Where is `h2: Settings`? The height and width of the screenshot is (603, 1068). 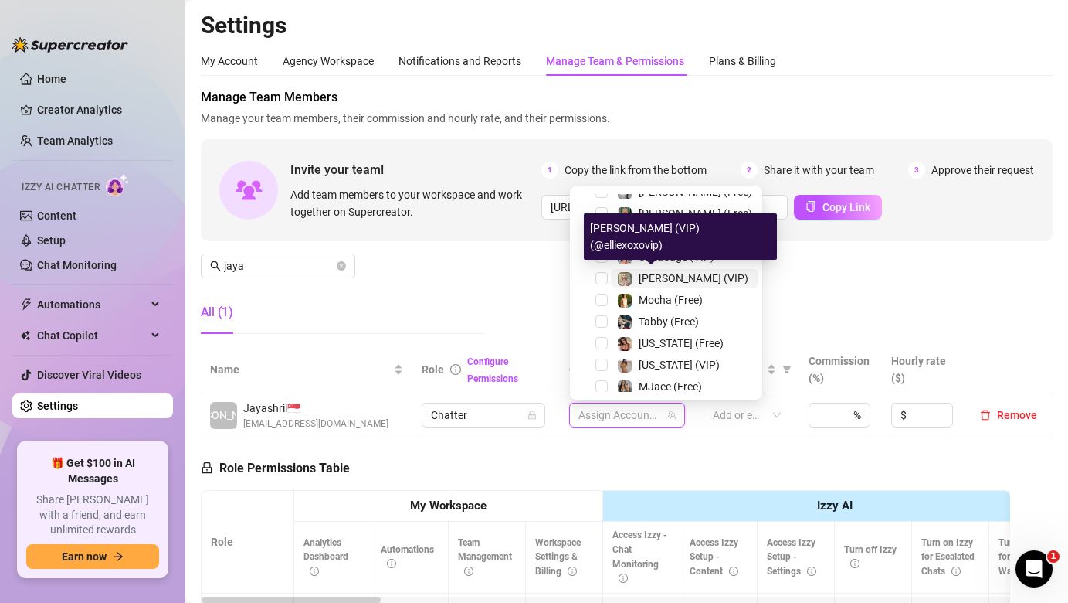 h2: Settings is located at coordinates (627, 25).